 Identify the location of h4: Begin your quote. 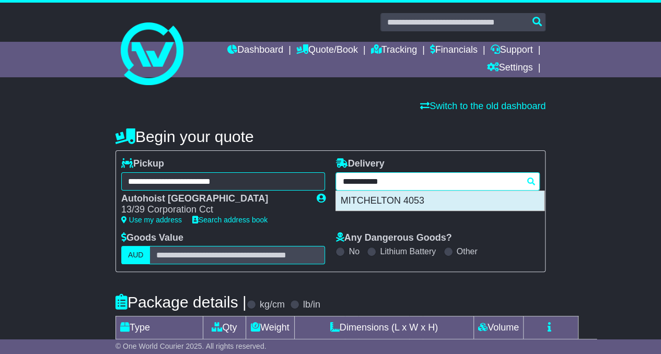
(330, 136).